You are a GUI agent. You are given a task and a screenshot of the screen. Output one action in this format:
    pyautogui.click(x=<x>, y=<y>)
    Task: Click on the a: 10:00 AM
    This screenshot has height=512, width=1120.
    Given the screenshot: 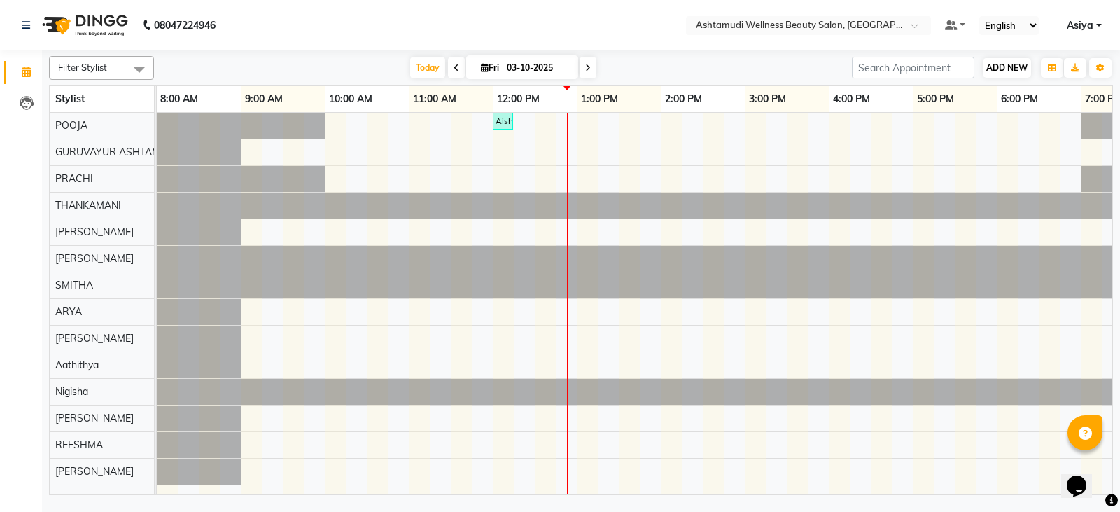 What is the action you would take?
    pyautogui.click(x=351, y=99)
    